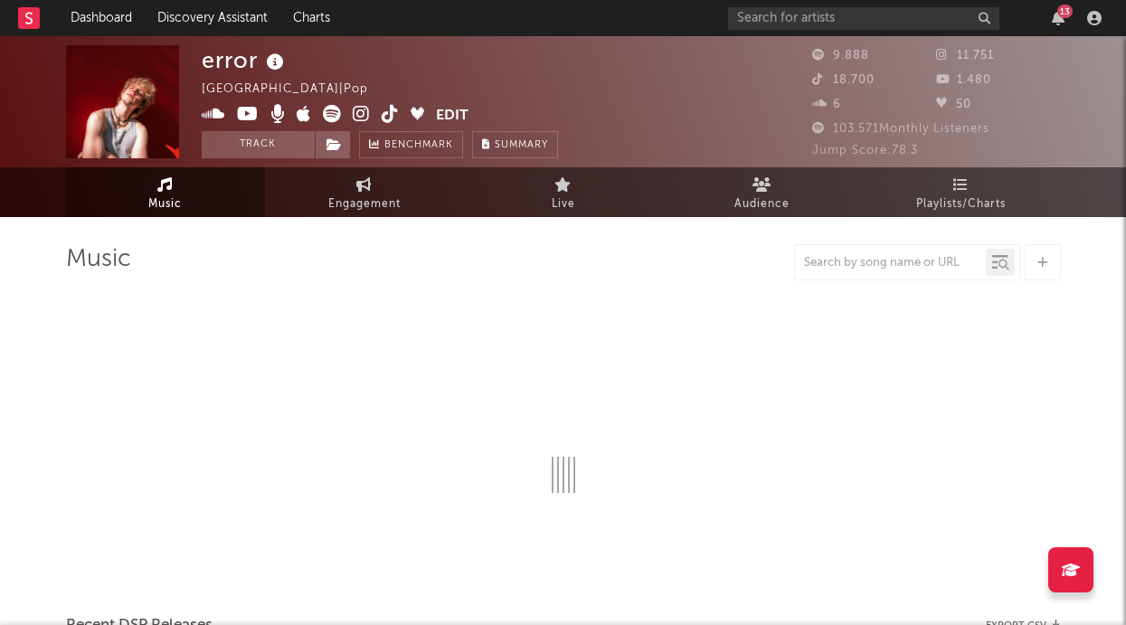 The width and height of the screenshot is (1126, 625). I want to click on span: Playlists/Charts, so click(960, 204).